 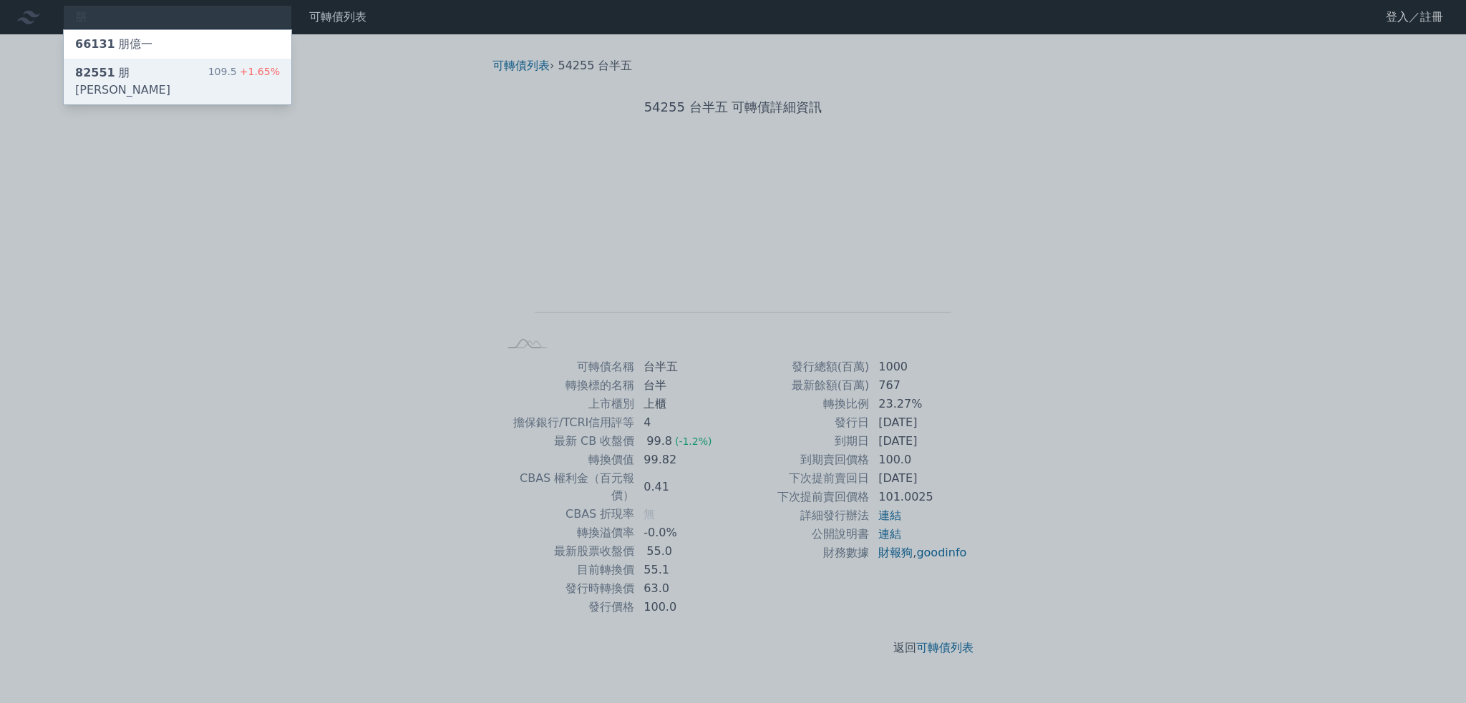 I want to click on a: 66131朋億一, so click(x=177, y=44).